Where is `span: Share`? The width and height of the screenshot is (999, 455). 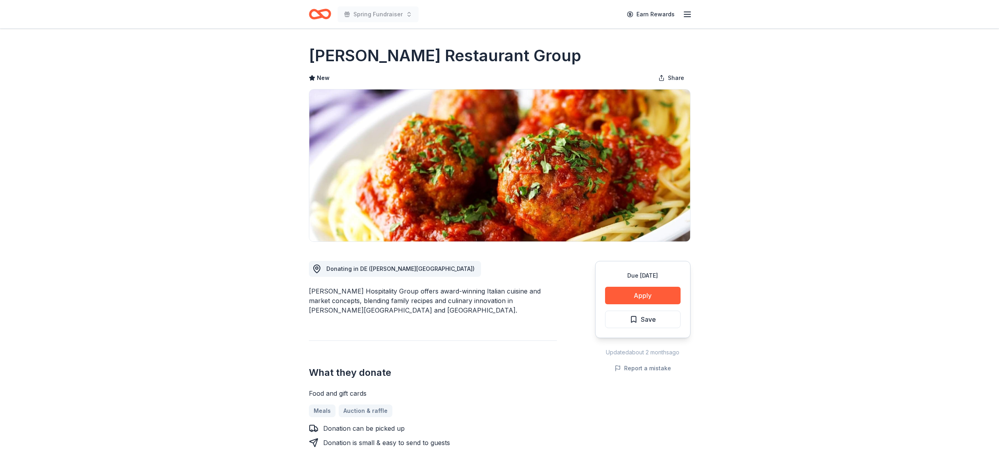
span: Share is located at coordinates (676, 78).